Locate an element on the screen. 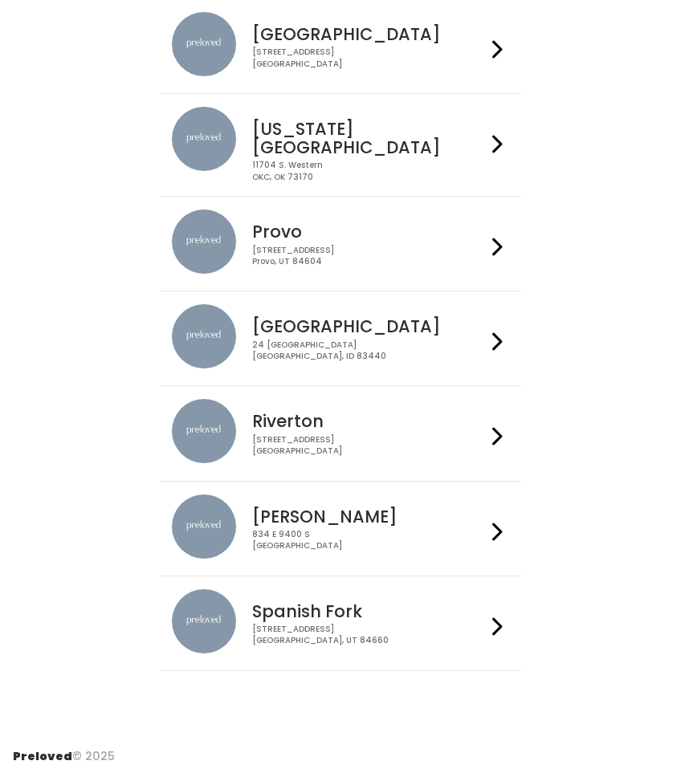 This screenshot has width=681, height=769. h4: Spanish Fork is located at coordinates (369, 611).